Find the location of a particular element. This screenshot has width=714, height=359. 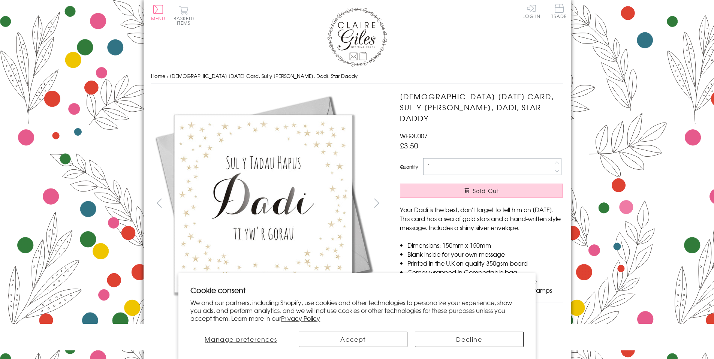

a: Privacy Policy is located at coordinates (301, 318).